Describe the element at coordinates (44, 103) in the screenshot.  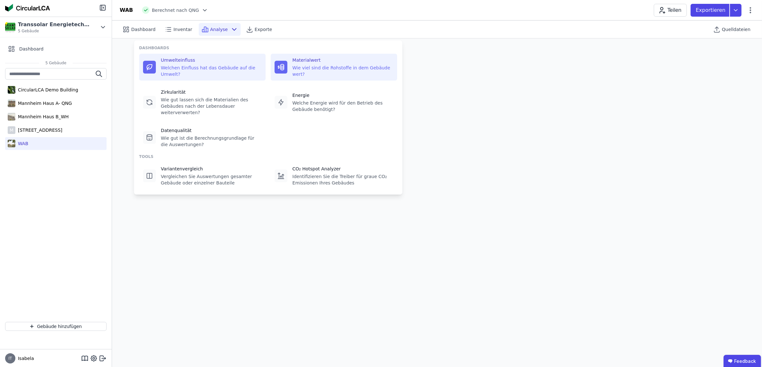
I see `div: Mannheim Haus A- QNG` at that location.